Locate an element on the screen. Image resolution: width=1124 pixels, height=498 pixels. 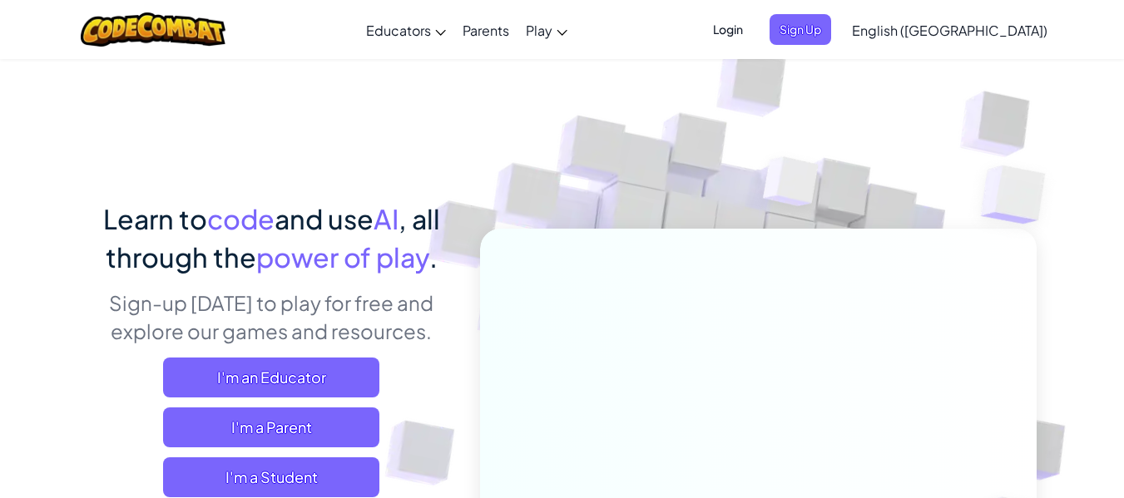
img: CodeCombat logo is located at coordinates (153, 29).